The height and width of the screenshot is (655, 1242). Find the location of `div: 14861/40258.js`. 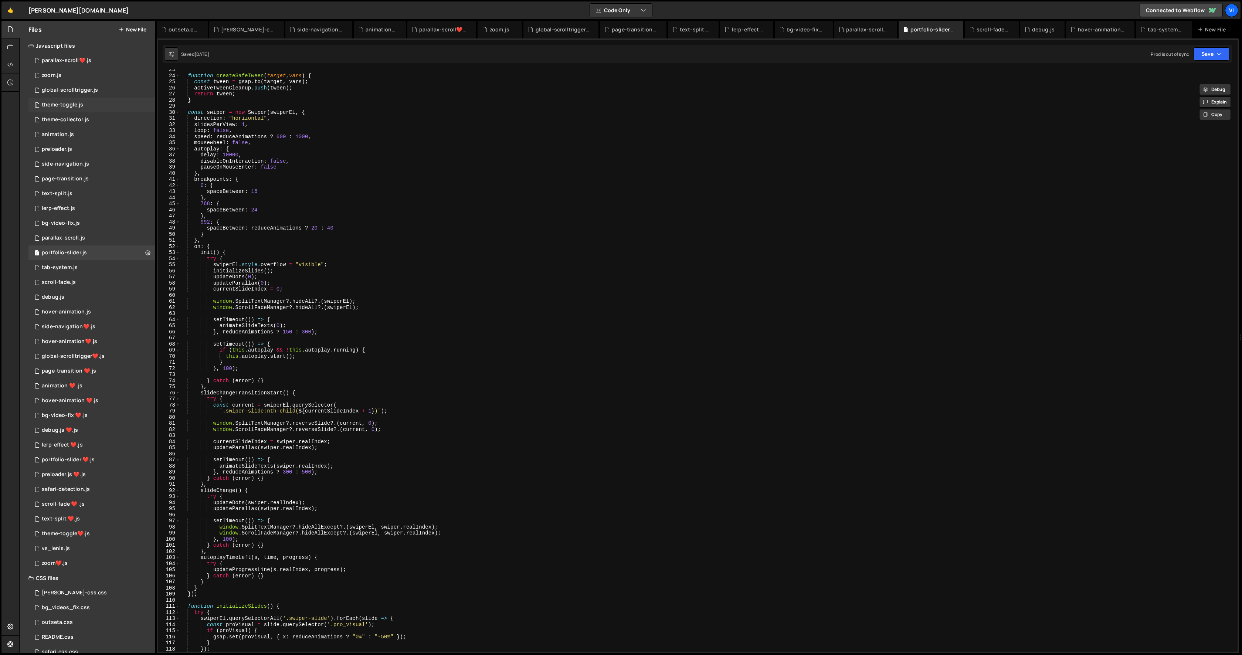

div: 14861/40258.js is located at coordinates (92, 253).